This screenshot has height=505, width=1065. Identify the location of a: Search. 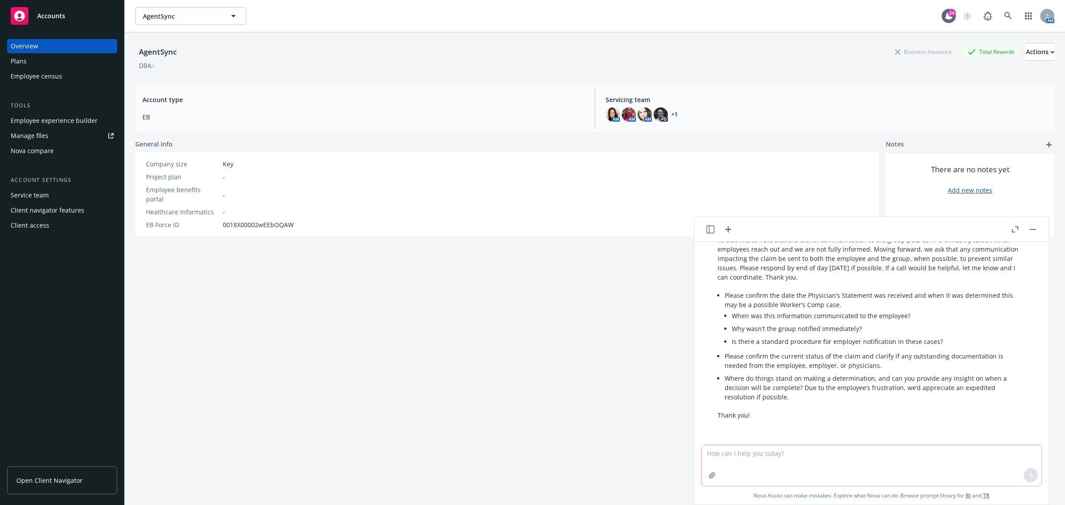
(1008, 16).